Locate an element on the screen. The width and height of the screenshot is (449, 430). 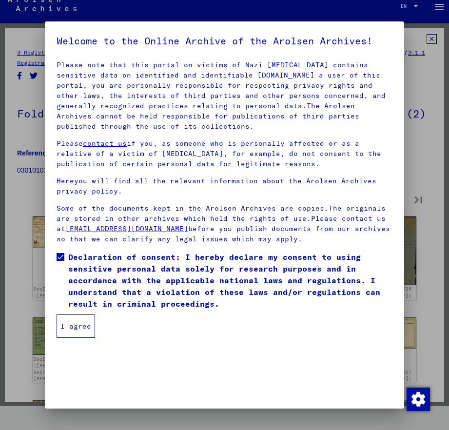
button: I agree is located at coordinates (76, 326).